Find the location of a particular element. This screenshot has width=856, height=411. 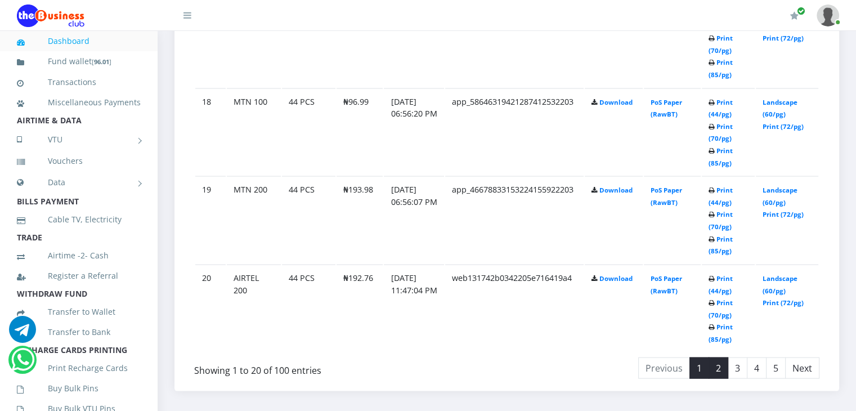

td: app_58646319421287412532203 is located at coordinates (514, 132).